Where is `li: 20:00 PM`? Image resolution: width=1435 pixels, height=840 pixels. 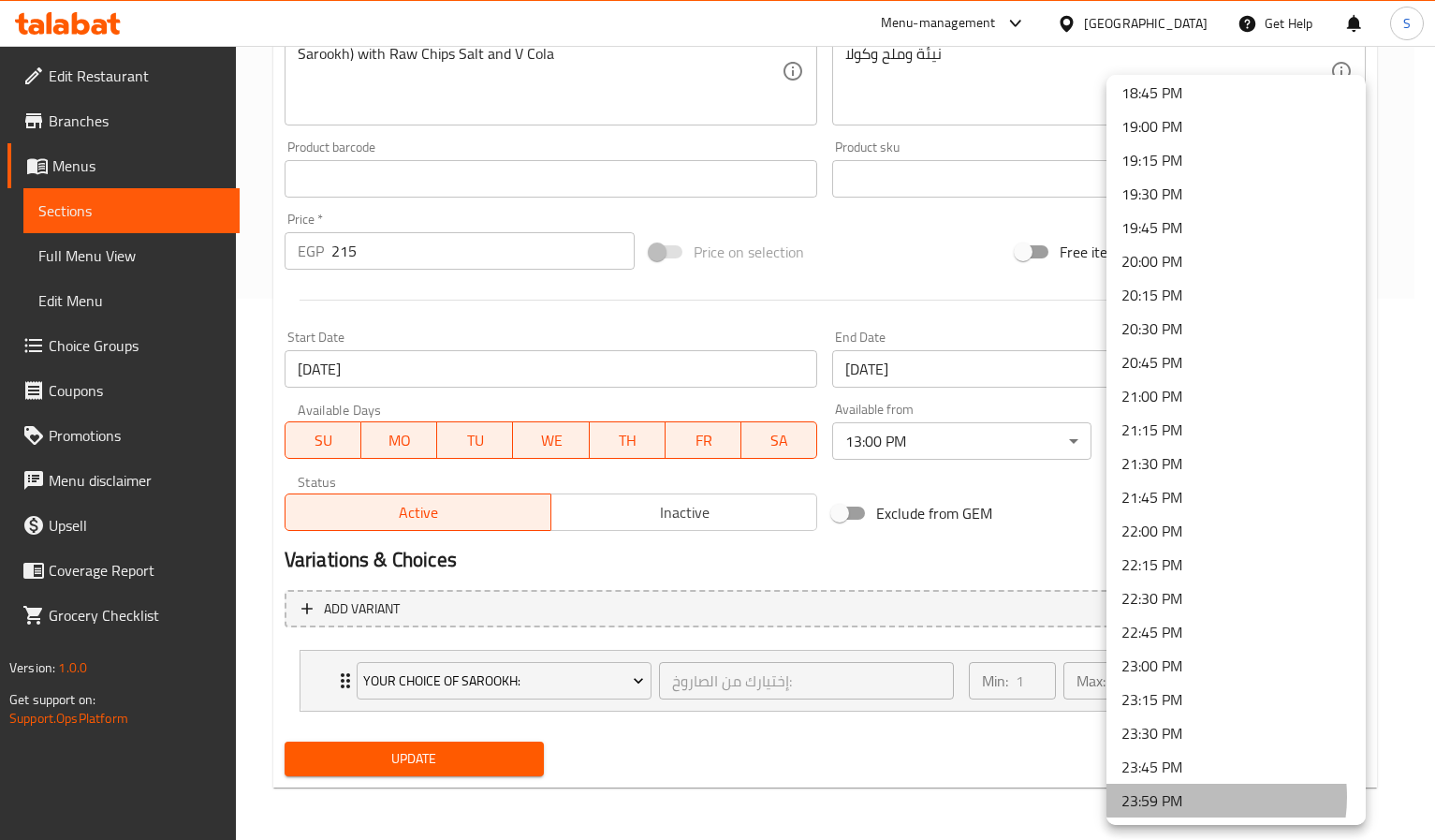
li: 20:00 PM is located at coordinates (1235, 261).